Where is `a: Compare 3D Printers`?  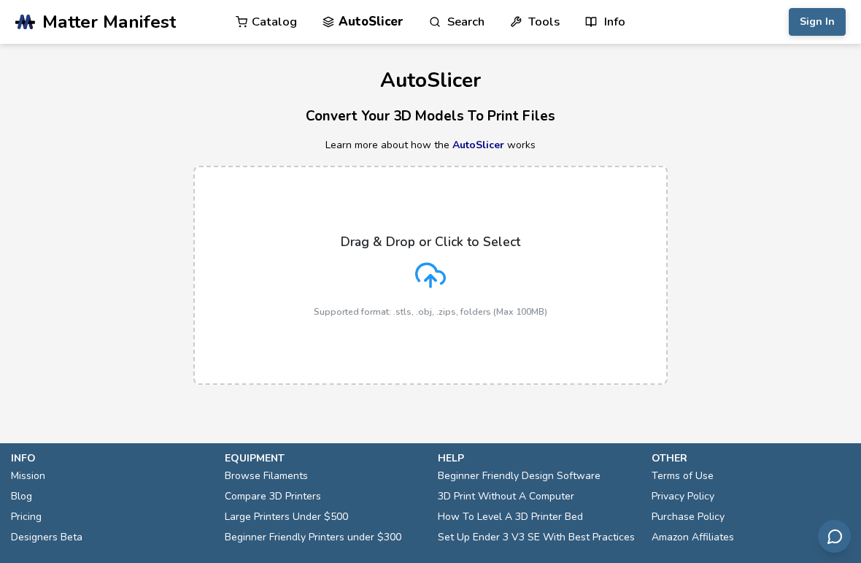 a: Compare 3D Printers is located at coordinates (273, 496).